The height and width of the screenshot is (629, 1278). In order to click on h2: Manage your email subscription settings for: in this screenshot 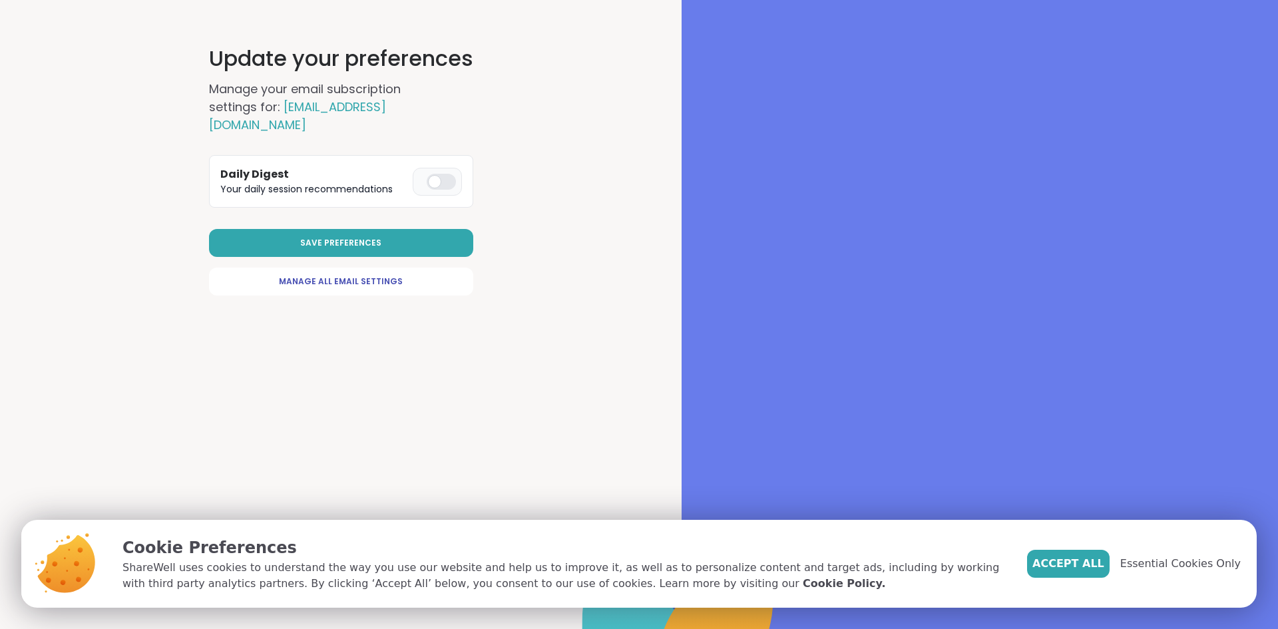, I will do `click(329, 107)`.